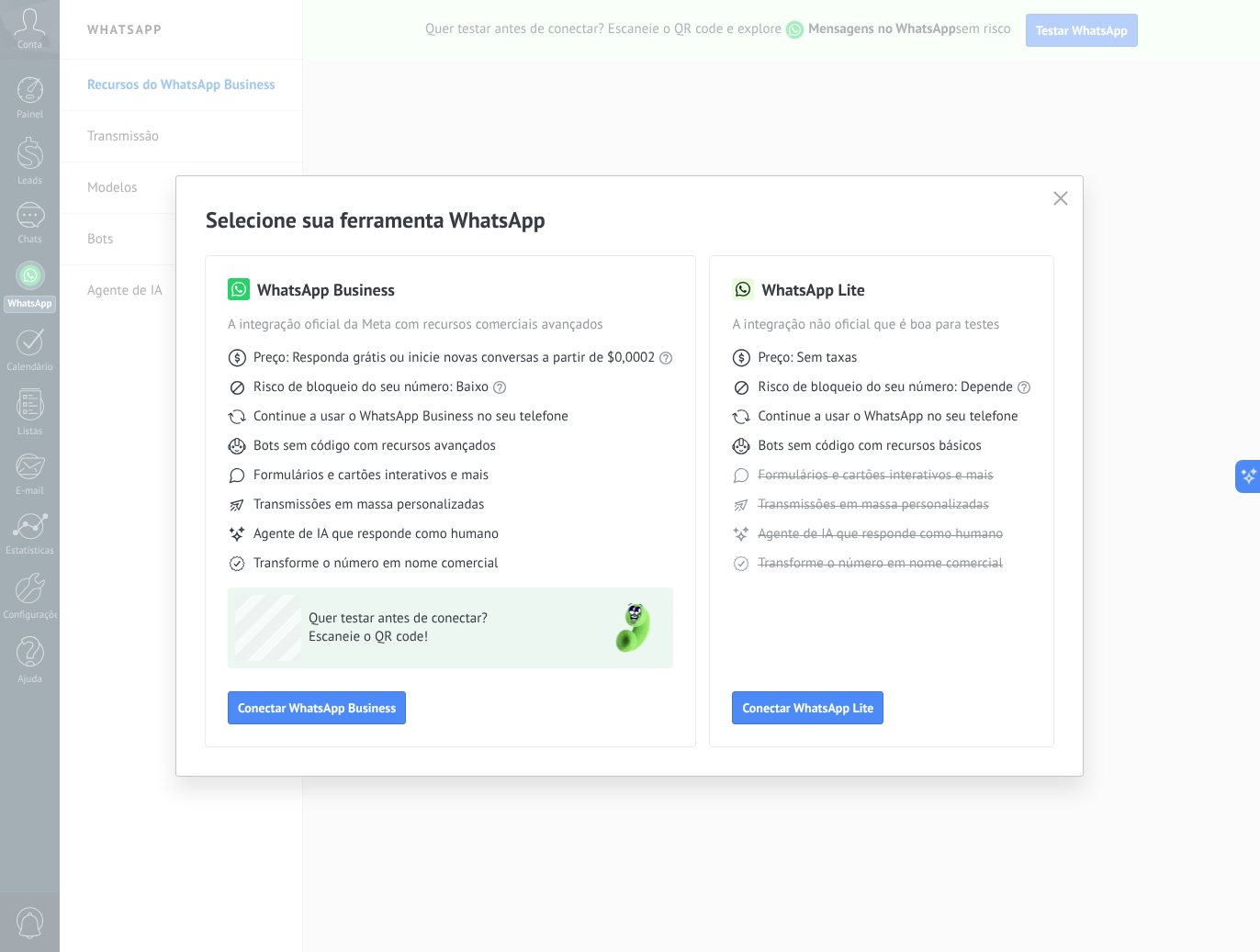 The height and width of the screenshot is (952, 1260). I want to click on span: Continue a usar o WhatsApp no seu telefone, so click(888, 417).